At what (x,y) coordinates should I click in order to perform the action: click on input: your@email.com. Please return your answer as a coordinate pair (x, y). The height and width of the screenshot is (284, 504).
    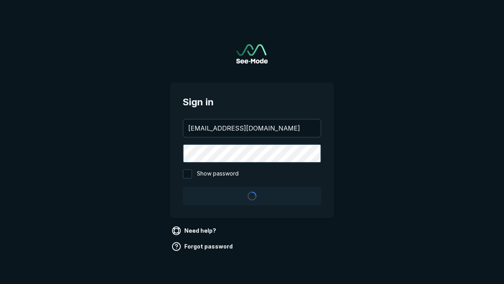
    Looking at the image, I should click on (252, 128).